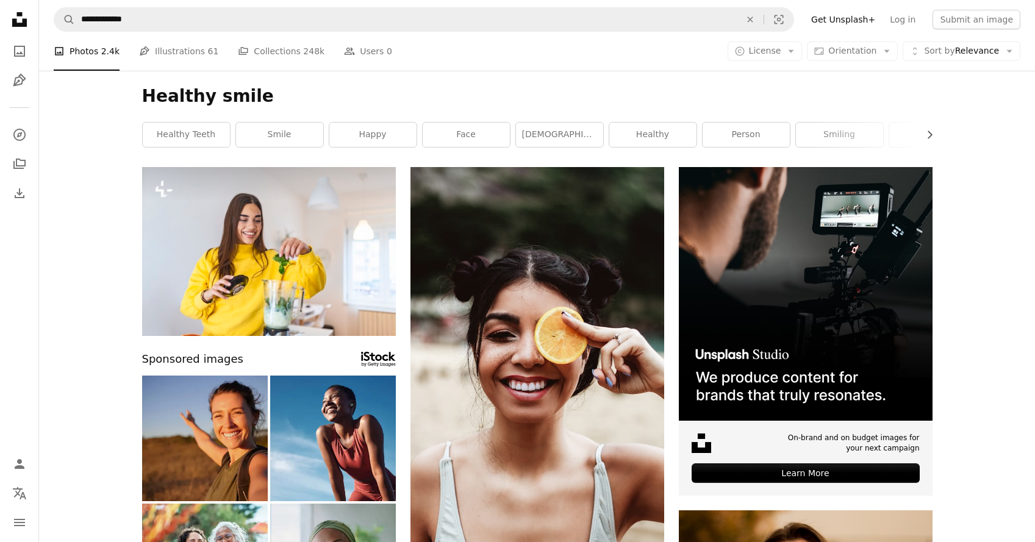 This screenshot has height=542, width=1035. What do you see at coordinates (805, 473) in the screenshot?
I see `div: Learn More` at bounding box center [805, 473].